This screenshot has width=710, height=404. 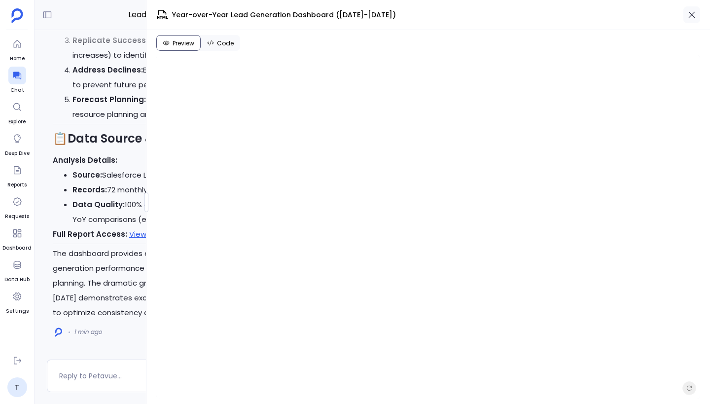 What do you see at coordinates (59, 332) in the screenshot?
I see `img: logo` at bounding box center [59, 332].